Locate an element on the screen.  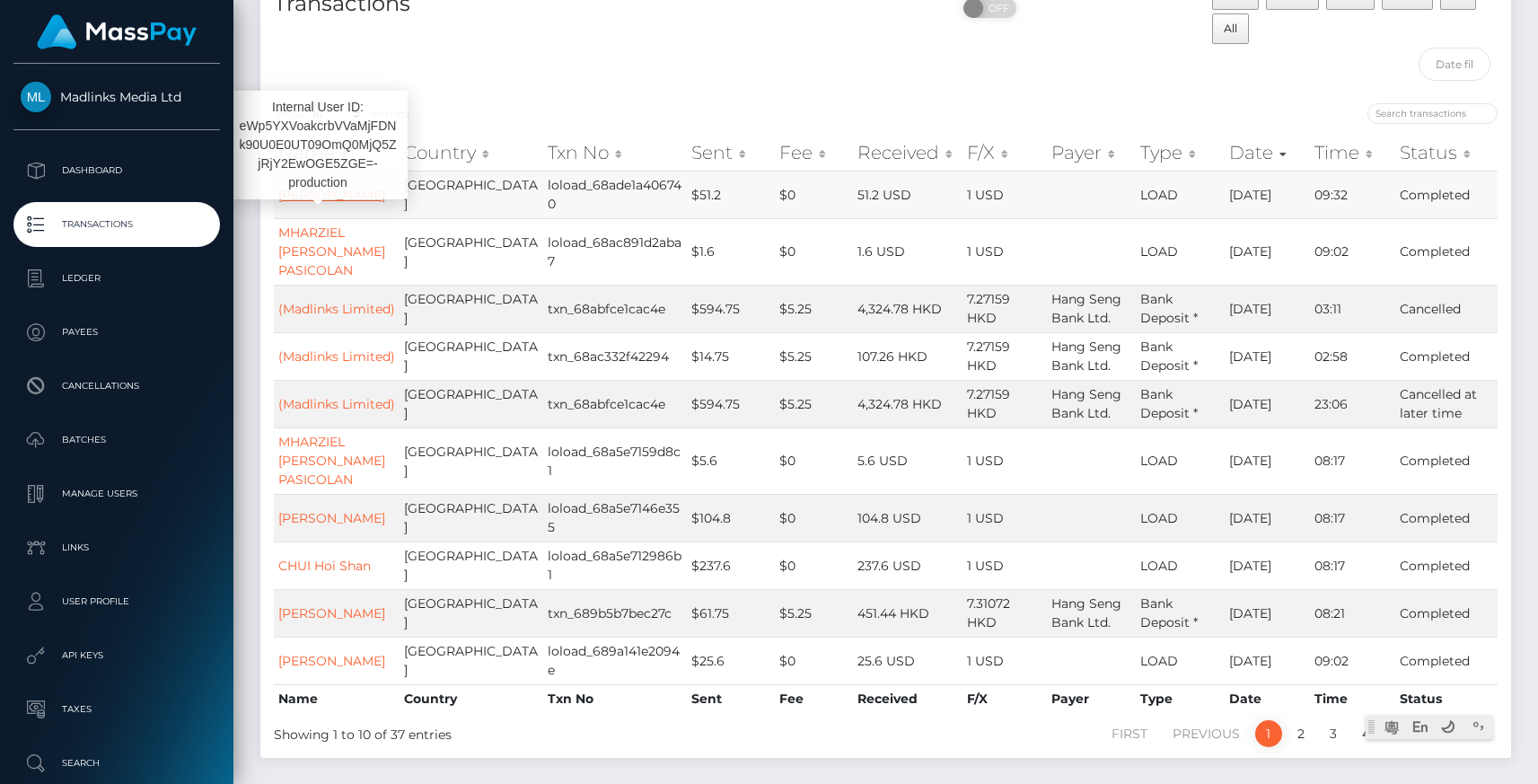
p: API Keys is located at coordinates (117, 655).